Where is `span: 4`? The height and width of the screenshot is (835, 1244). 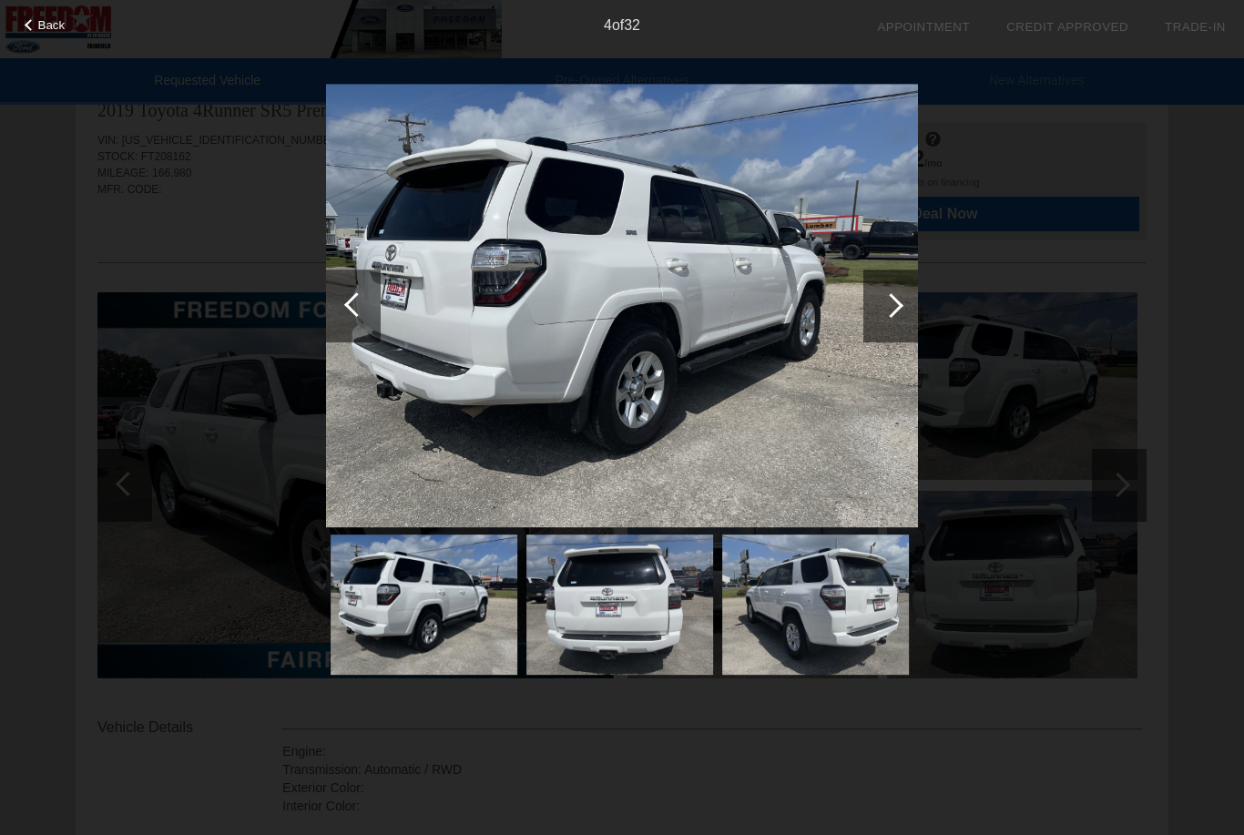 span: 4 is located at coordinates (607, 25).